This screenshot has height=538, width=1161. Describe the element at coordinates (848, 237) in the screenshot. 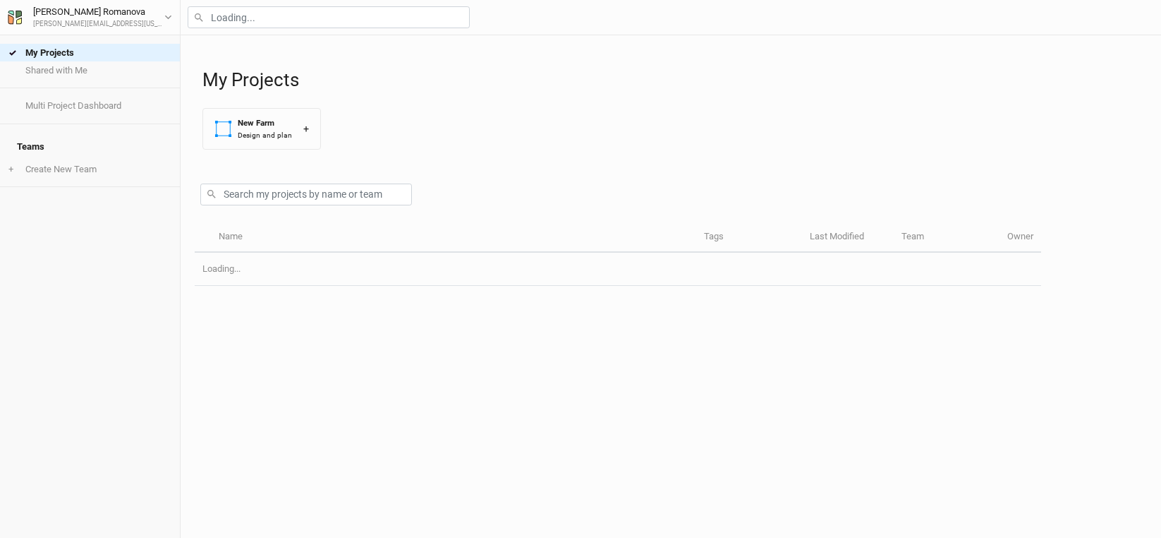

I see `th: Last Modified` at that location.